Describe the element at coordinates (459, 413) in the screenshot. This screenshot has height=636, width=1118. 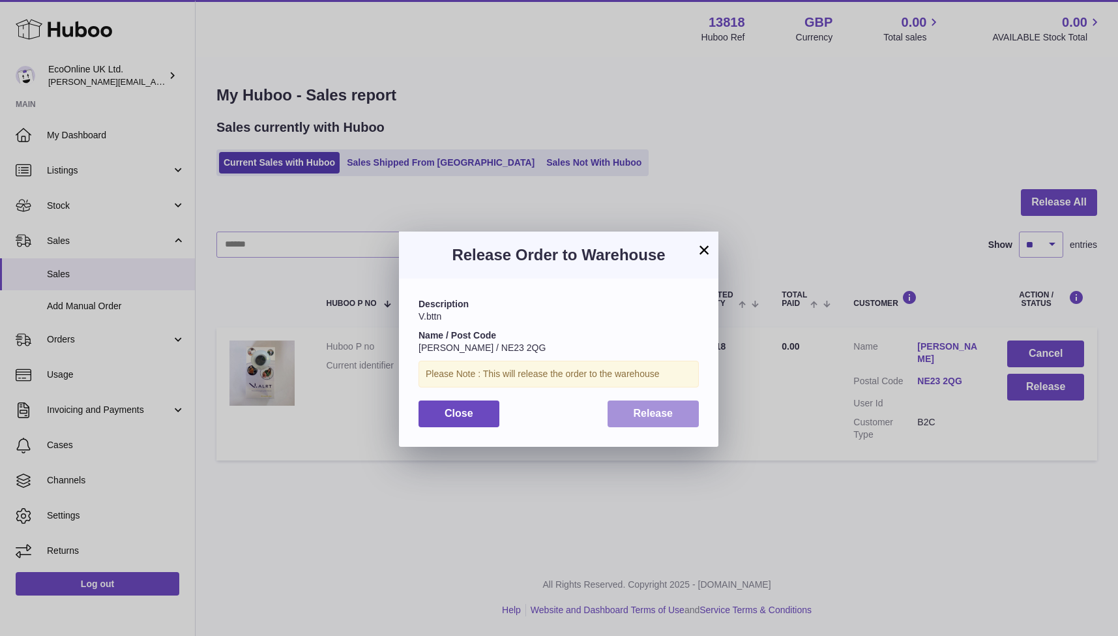
I see `span: Close` at that location.